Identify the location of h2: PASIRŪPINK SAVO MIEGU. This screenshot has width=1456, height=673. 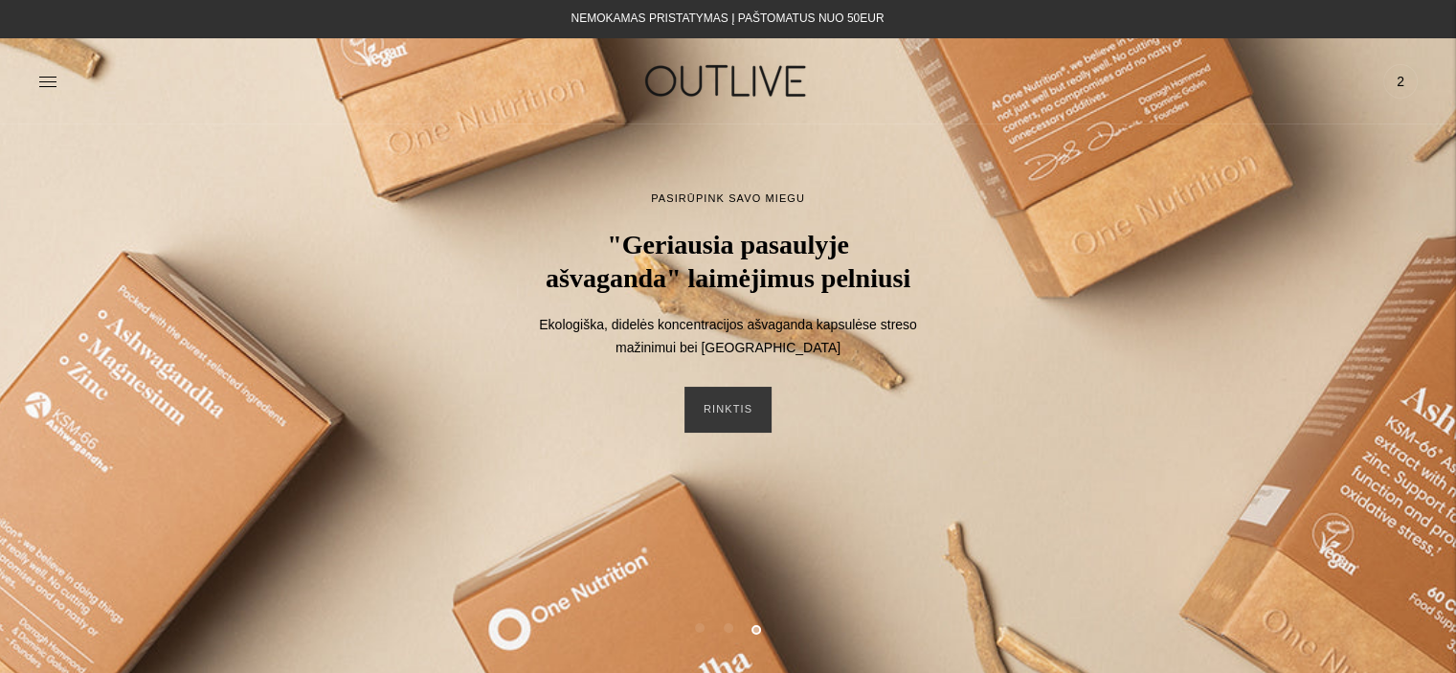
(728, 199).